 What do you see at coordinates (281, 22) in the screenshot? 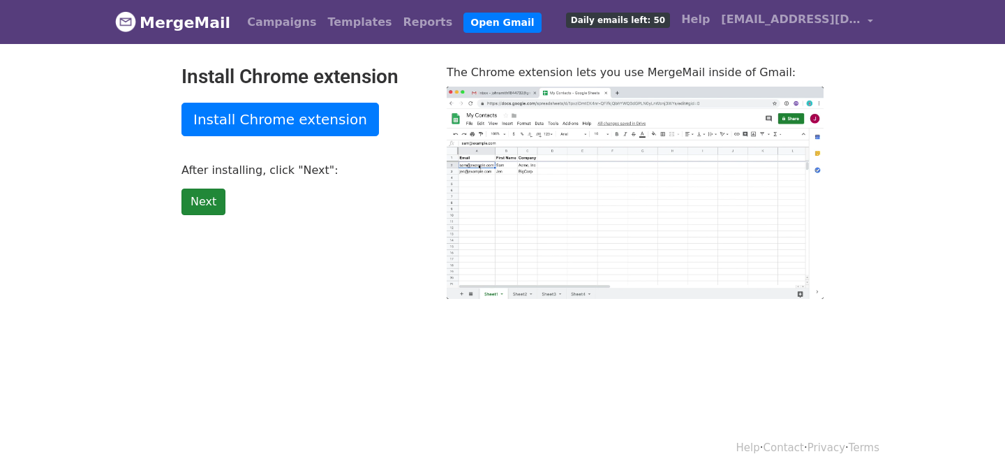
I see `a: Campaigns` at bounding box center [281, 22].